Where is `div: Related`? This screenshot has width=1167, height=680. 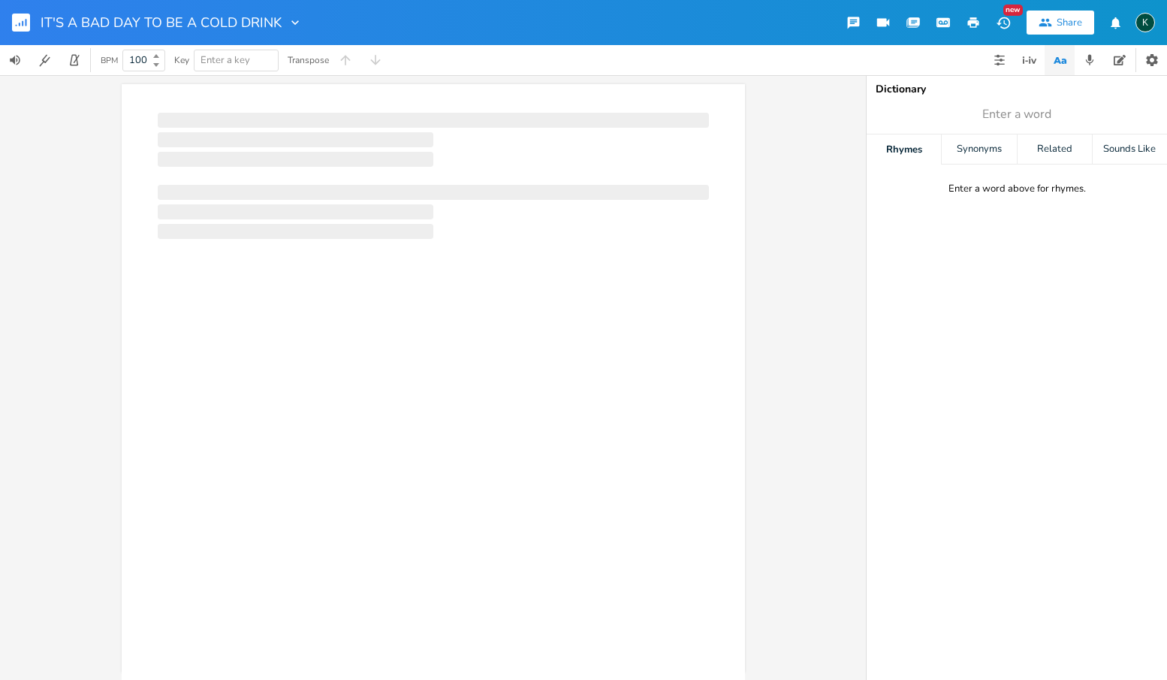
div: Related is located at coordinates (1054, 149).